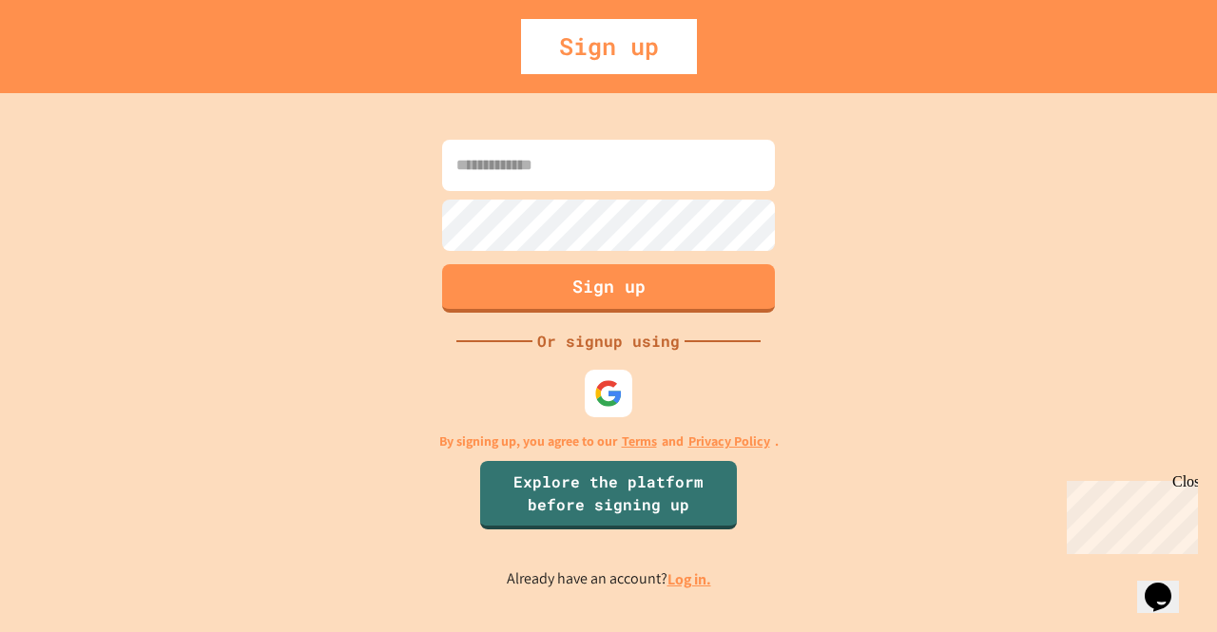  I want to click on img: google-icon.svg, so click(608, 394).